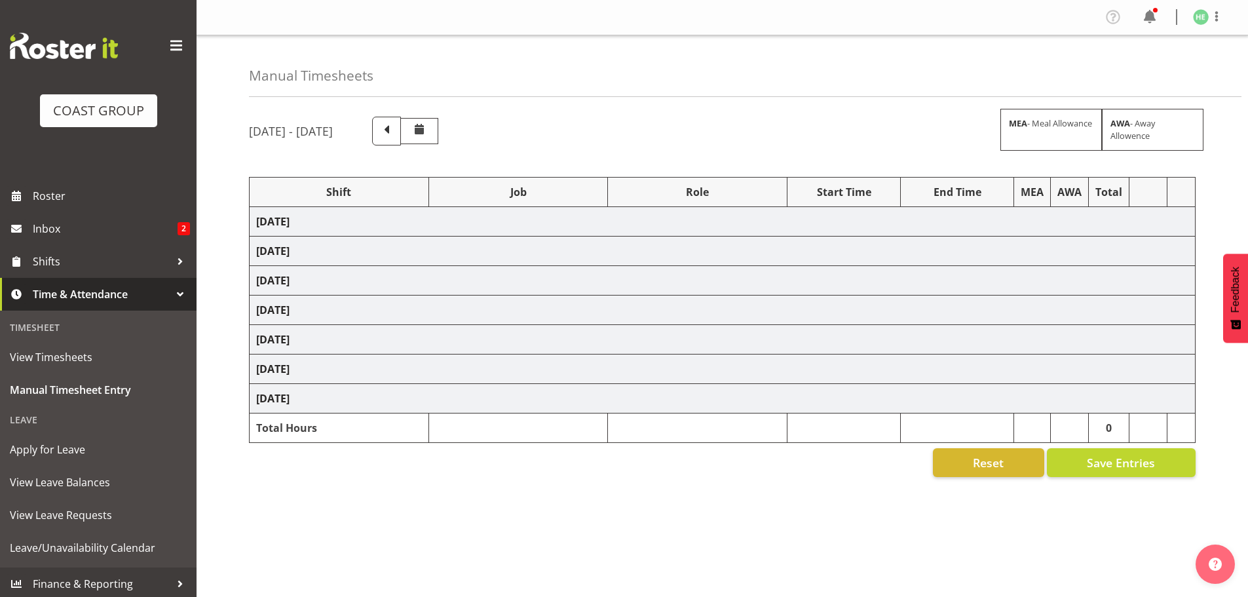 The height and width of the screenshot is (597, 1248). Describe the element at coordinates (1121, 123) in the screenshot. I see `strong: AWA` at that location.